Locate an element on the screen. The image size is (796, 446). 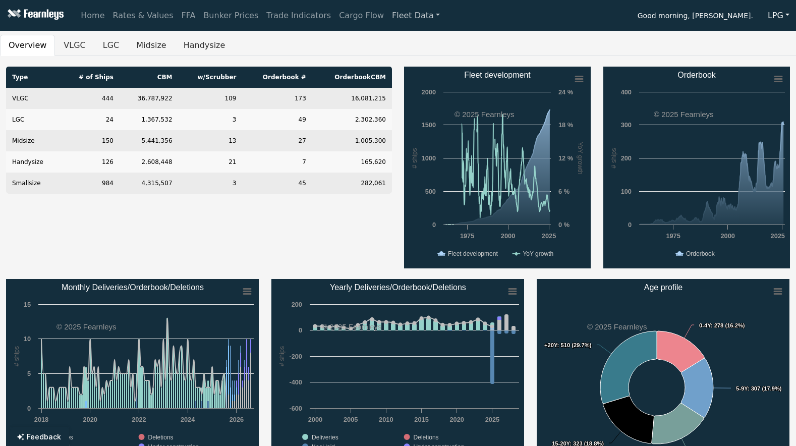
text: Deliveries is located at coordinates (325, 437).